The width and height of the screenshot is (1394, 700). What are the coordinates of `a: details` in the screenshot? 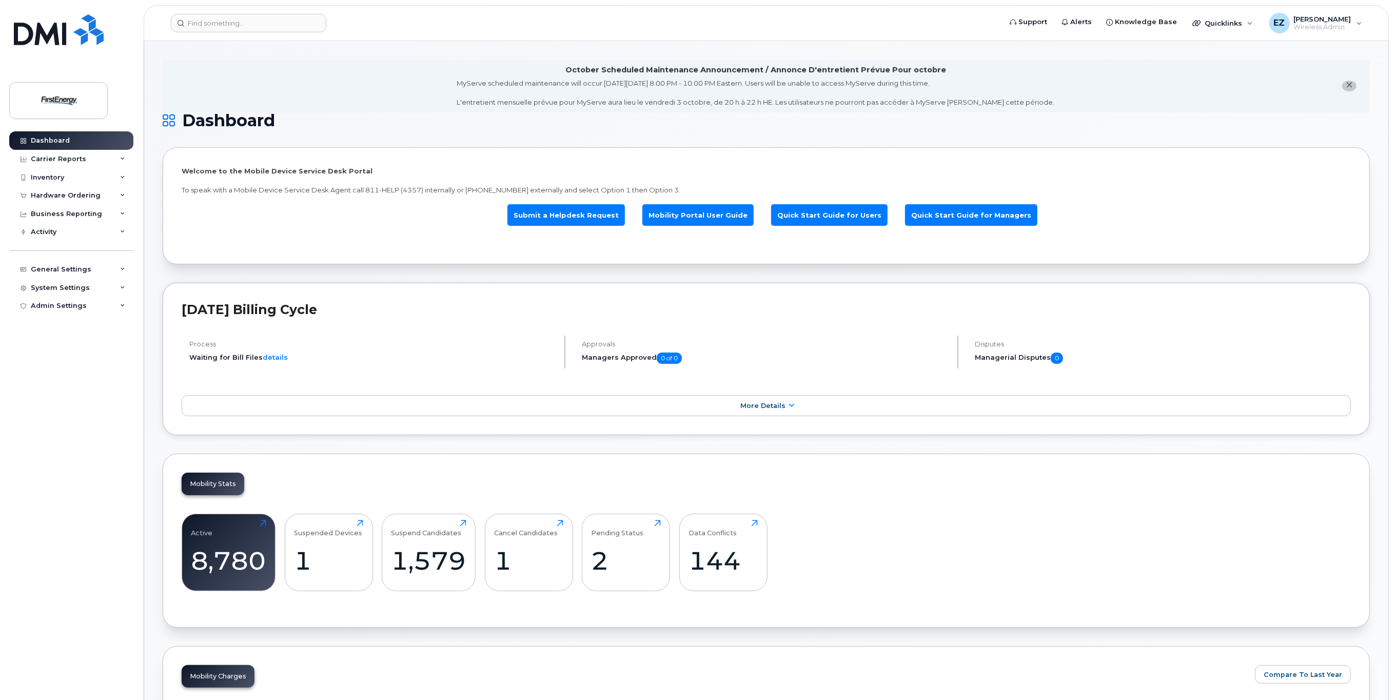 It's located at (275, 357).